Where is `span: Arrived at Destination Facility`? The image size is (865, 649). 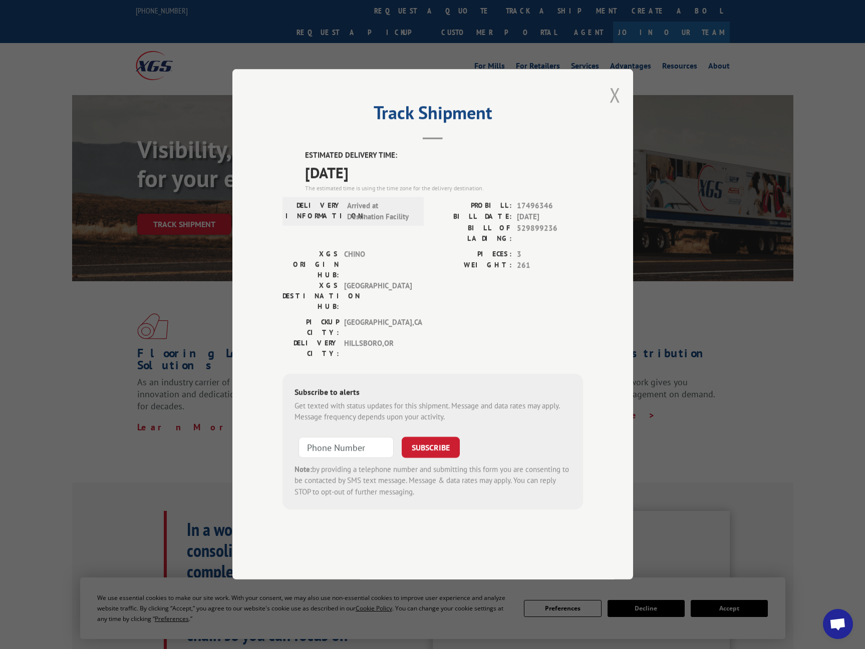
span: Arrived at Destination Facility is located at coordinates (380, 211).